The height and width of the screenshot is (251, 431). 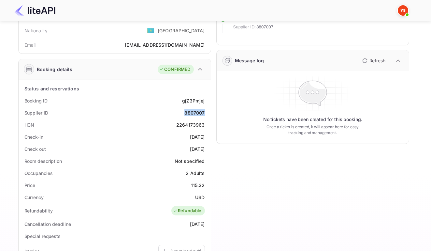 What do you see at coordinates (29, 125) in the screenshot?
I see `div: HCN` at bounding box center [29, 125].